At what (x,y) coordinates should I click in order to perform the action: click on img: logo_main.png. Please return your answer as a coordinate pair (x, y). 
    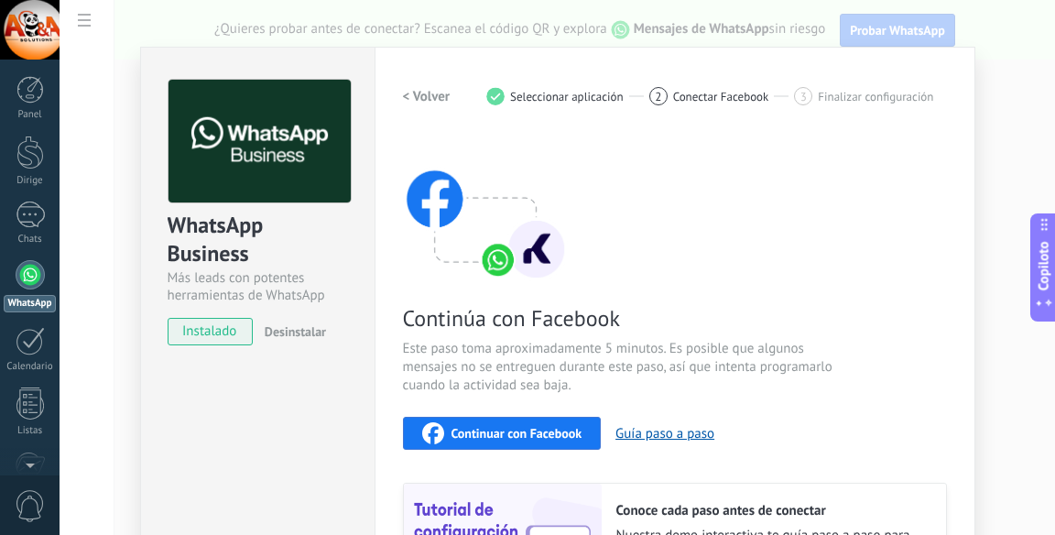
    Looking at the image, I should click on (259, 141).